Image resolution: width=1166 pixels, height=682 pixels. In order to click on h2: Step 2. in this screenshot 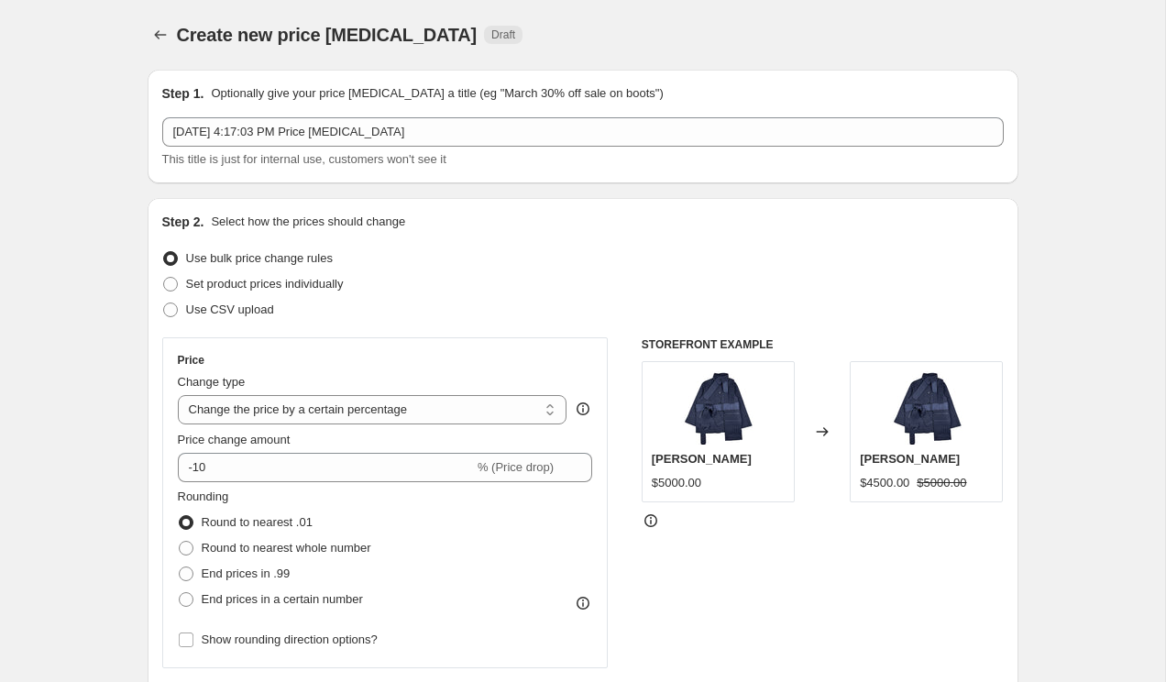, I will do `click(183, 222)`.